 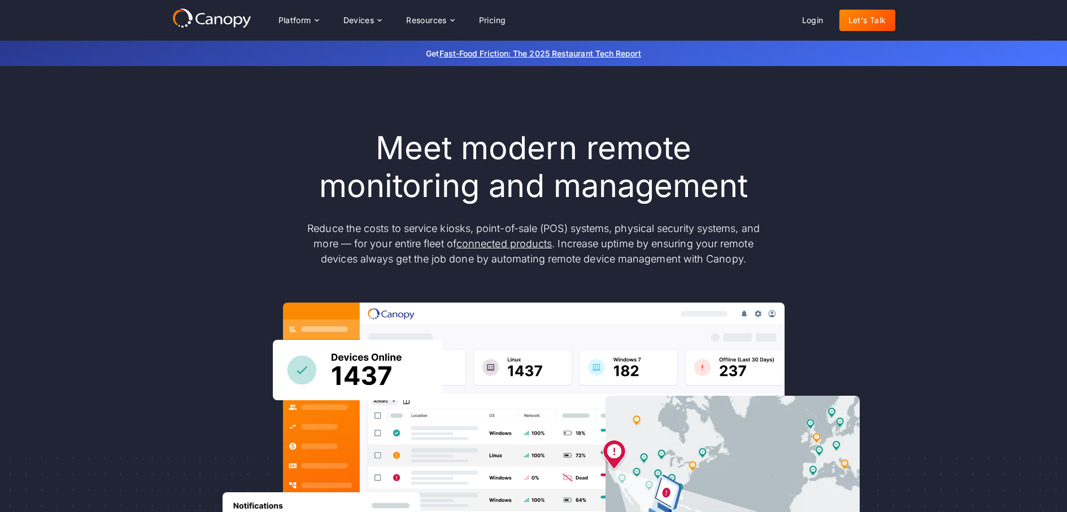 I want to click on img: Canopy sees how many devices are online, so click(x=357, y=370).